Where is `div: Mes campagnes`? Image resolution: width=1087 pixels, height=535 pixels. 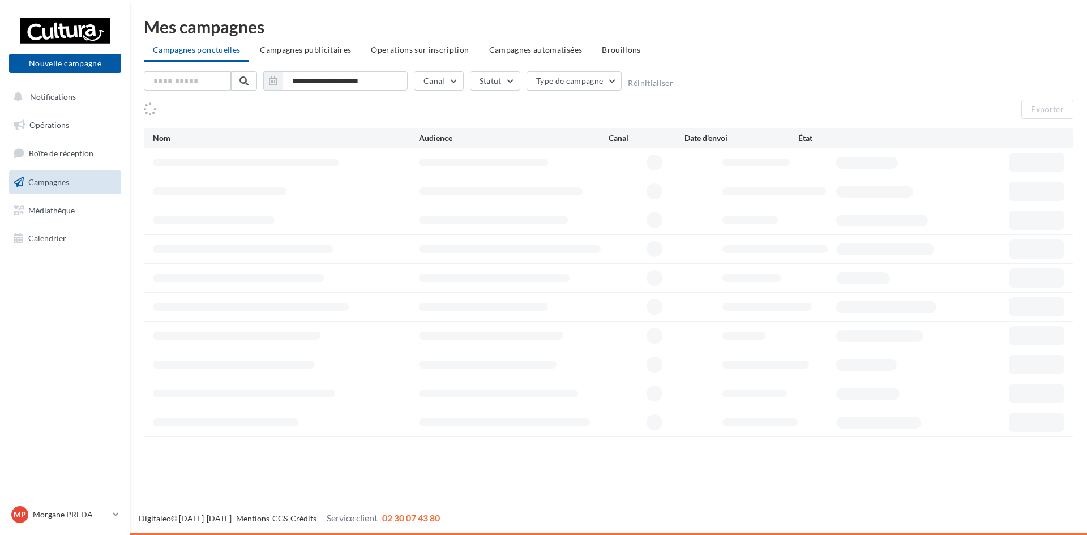 div: Mes campagnes is located at coordinates (609, 27).